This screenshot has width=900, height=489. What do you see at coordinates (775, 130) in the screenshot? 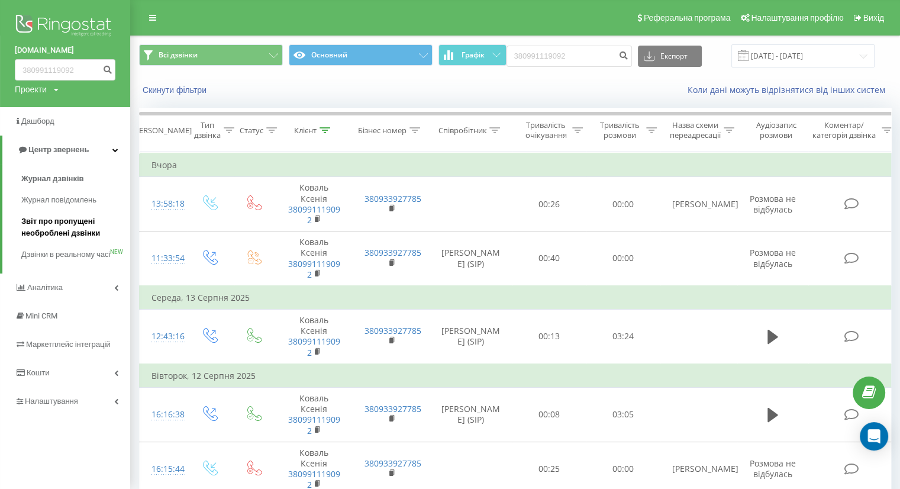
I see `div: Аудіозапис розмови` at bounding box center [775, 130].